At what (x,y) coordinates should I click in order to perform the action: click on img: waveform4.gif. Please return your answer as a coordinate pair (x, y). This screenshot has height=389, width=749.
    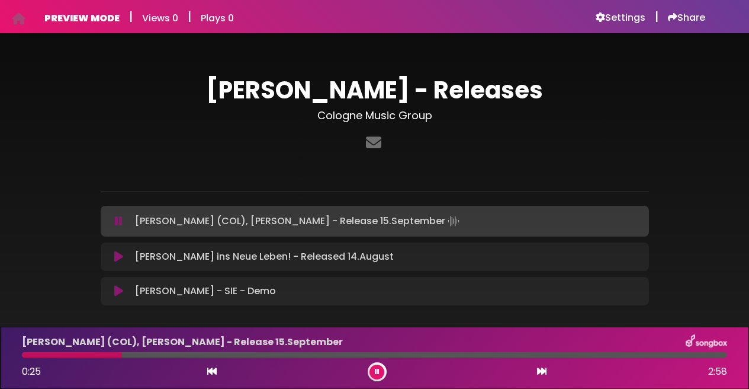
    Looking at the image, I should click on (454, 221).